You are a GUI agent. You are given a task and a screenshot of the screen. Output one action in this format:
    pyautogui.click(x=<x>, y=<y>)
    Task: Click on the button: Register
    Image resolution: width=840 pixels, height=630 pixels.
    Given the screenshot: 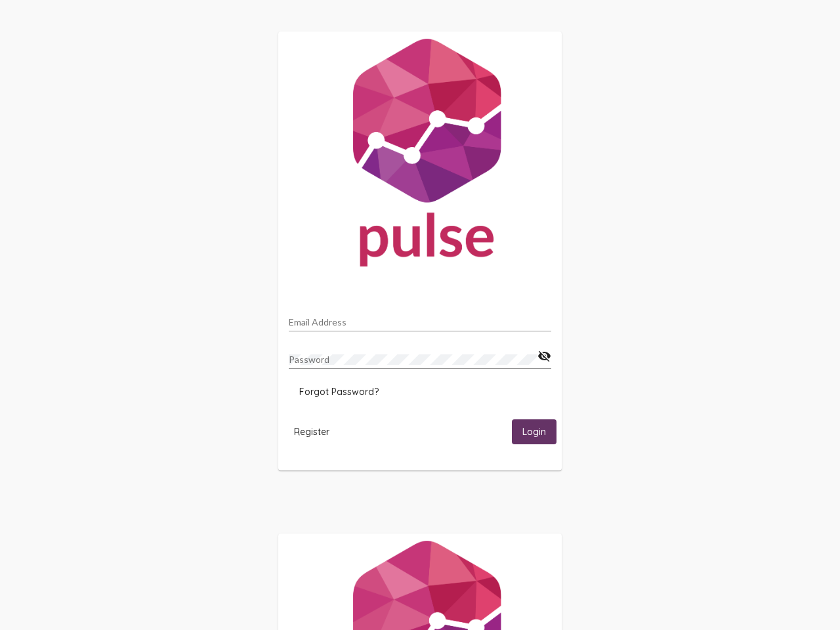 What is the action you would take?
    pyautogui.click(x=312, y=431)
    